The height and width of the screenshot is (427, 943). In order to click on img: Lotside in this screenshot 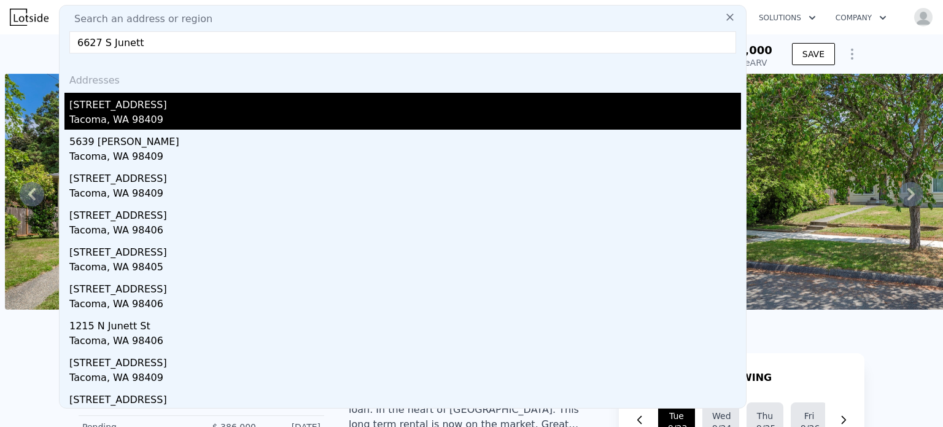, I will do `click(29, 17)`.